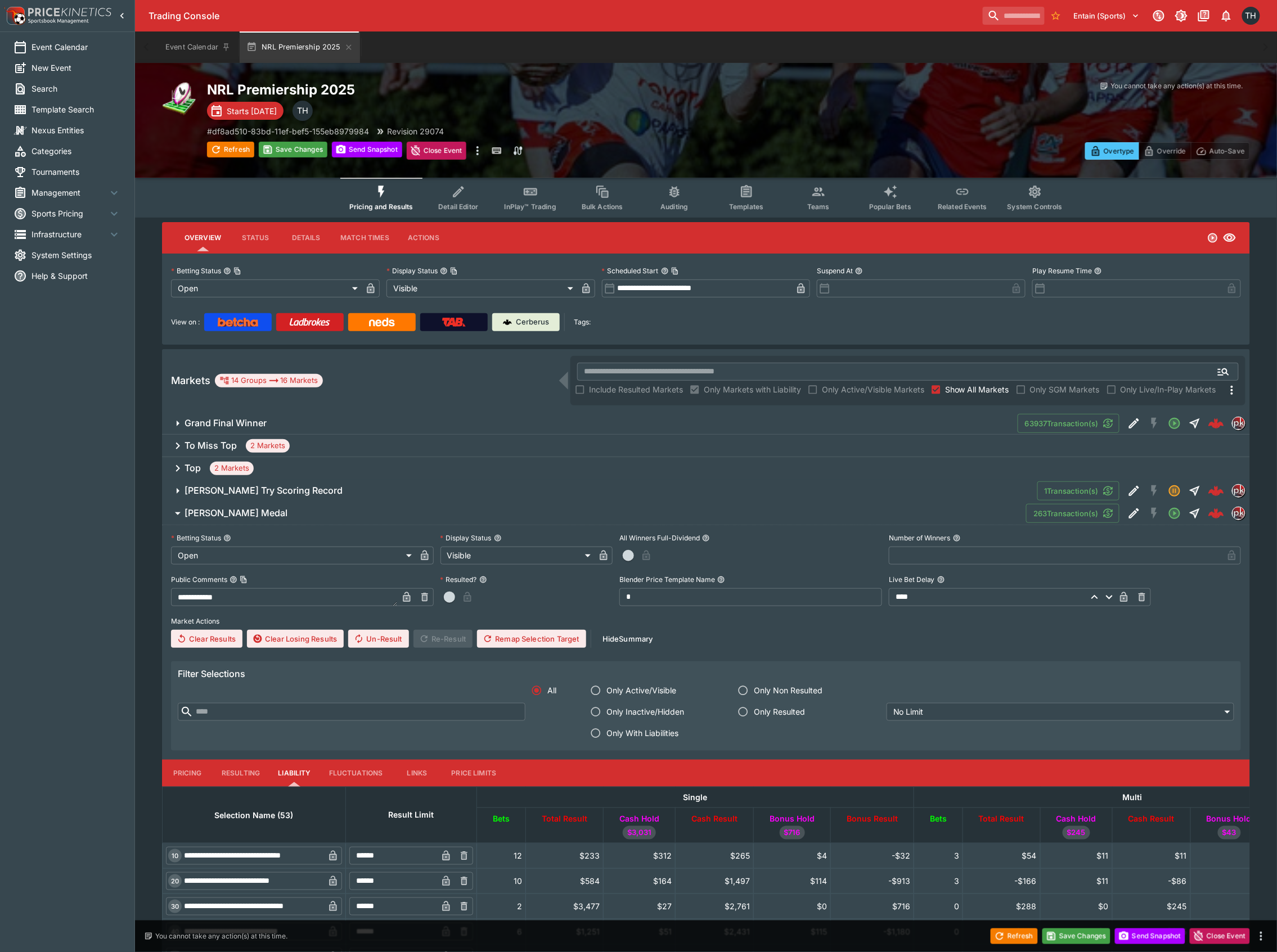 The image size is (1277, 952). Describe the element at coordinates (1151, 906) in the screenshot. I see `div: $245` at that location.